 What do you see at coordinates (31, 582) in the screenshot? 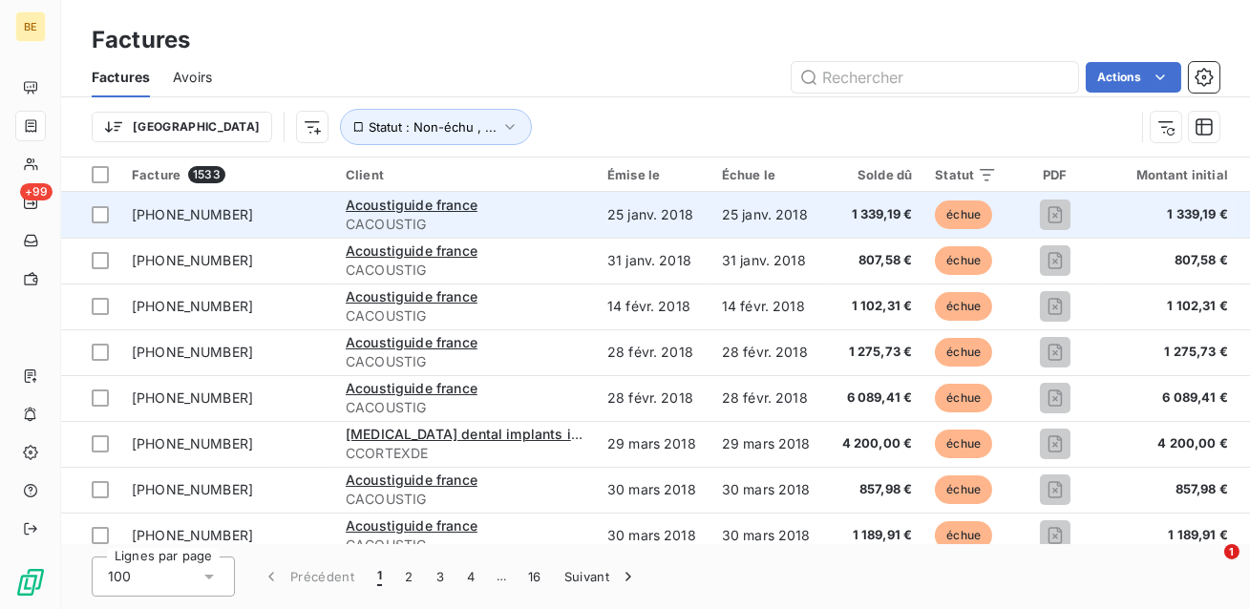
I see `img: Logo LeanPay` at bounding box center [31, 582].